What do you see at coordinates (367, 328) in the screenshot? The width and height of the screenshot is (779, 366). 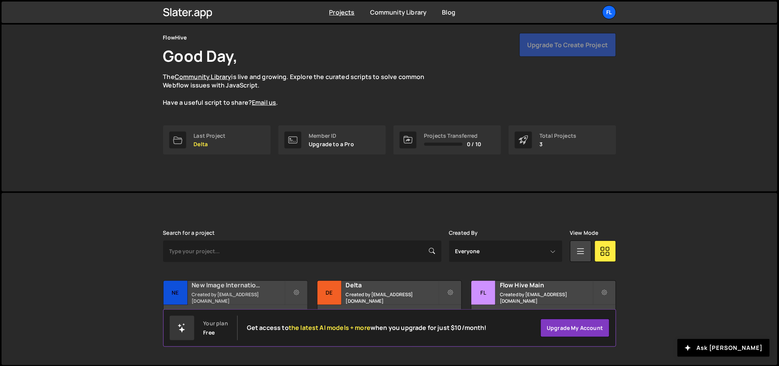 I see `h2: Get access to when you upgrade for just $10/month!` at bounding box center [367, 328].